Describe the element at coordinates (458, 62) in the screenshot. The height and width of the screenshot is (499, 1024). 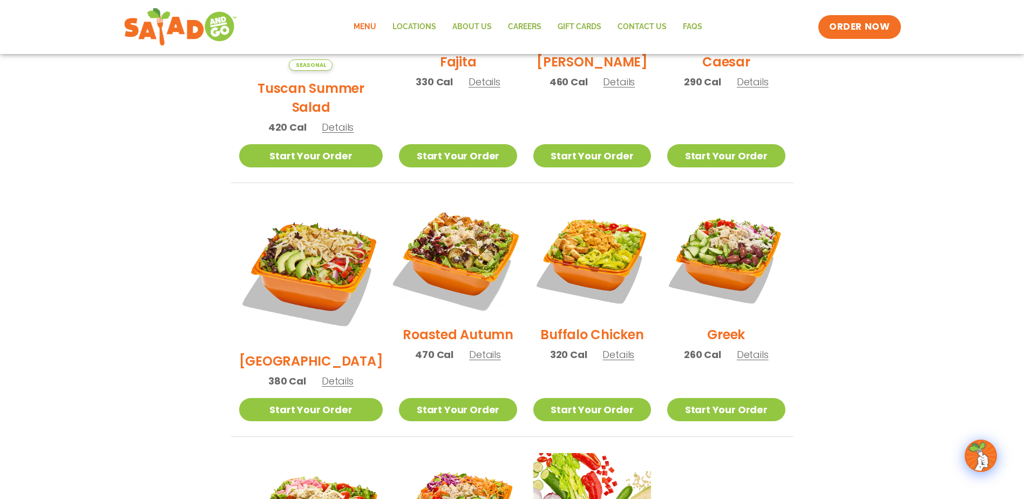
I see `h2: Fajita` at that location.